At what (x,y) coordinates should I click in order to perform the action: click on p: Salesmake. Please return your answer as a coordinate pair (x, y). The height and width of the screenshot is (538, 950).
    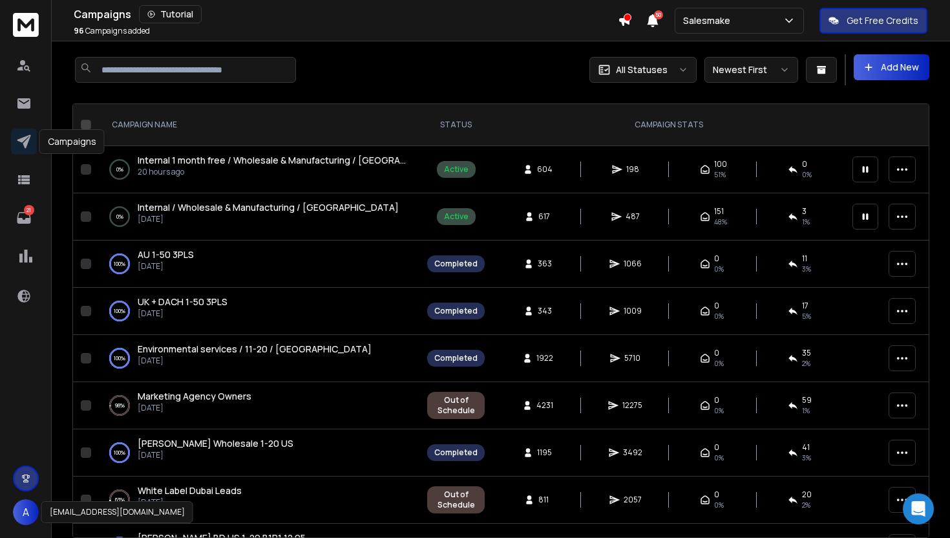
    Looking at the image, I should click on (709, 21).